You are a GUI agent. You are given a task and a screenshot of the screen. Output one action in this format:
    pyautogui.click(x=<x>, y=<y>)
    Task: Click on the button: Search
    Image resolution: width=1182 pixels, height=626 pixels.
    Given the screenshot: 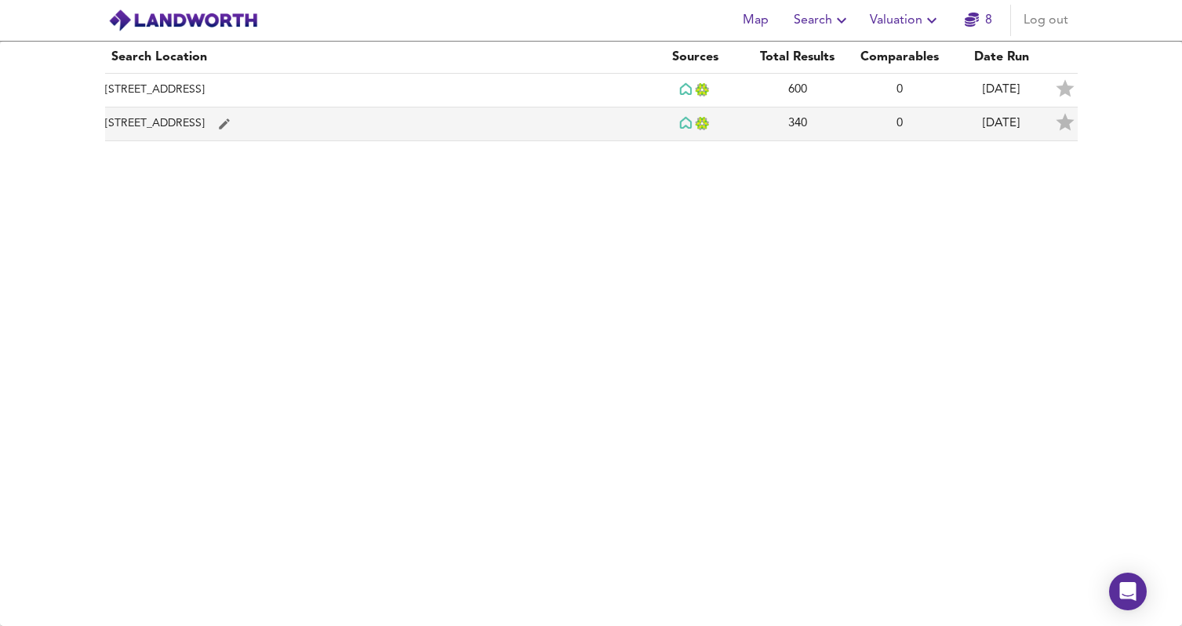 What is the action you would take?
    pyautogui.click(x=822, y=20)
    